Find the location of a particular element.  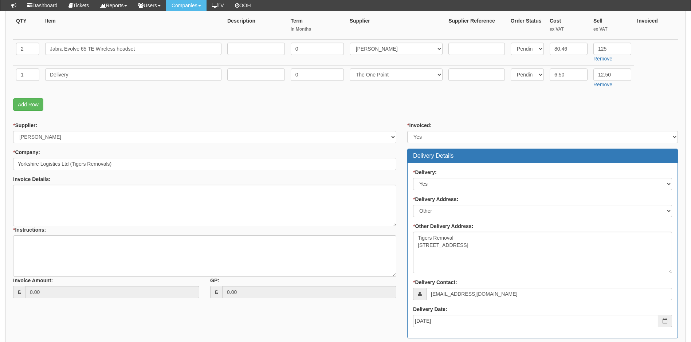

th: Supplier is located at coordinates (396, 27).